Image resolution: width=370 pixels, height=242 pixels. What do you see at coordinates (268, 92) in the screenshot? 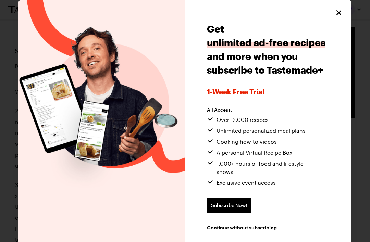
I see `span: 1-week Free Trial` at bounding box center [268, 92].